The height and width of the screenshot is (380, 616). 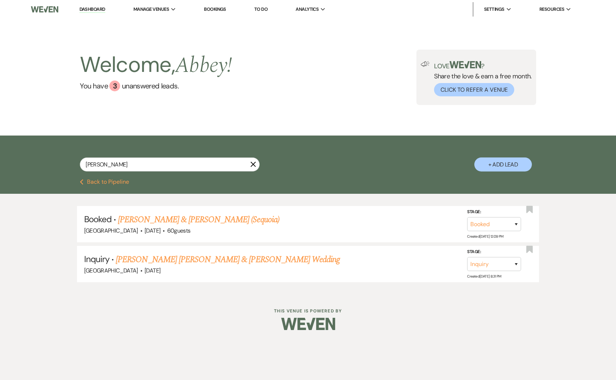 What do you see at coordinates (552, 9) in the screenshot?
I see `span: Resources` at bounding box center [552, 9].